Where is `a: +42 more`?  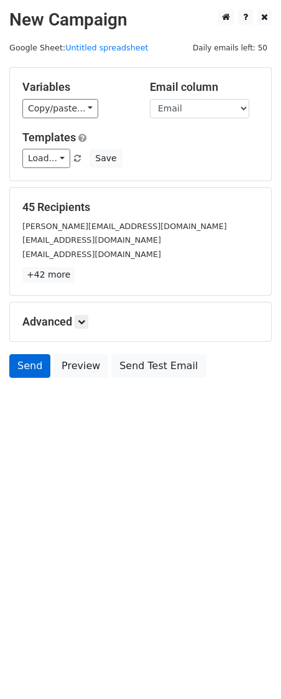
a: +42 more is located at coordinates (49, 275).